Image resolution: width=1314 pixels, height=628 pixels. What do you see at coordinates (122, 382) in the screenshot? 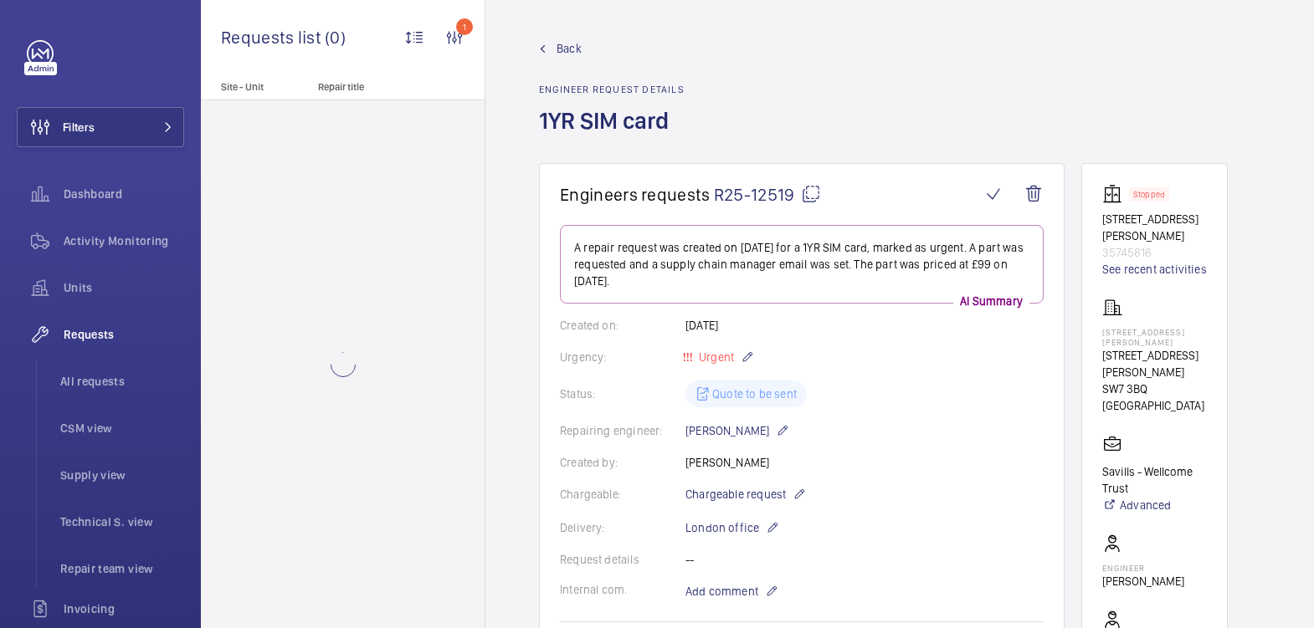
I see `span: All requests` at bounding box center [122, 382].